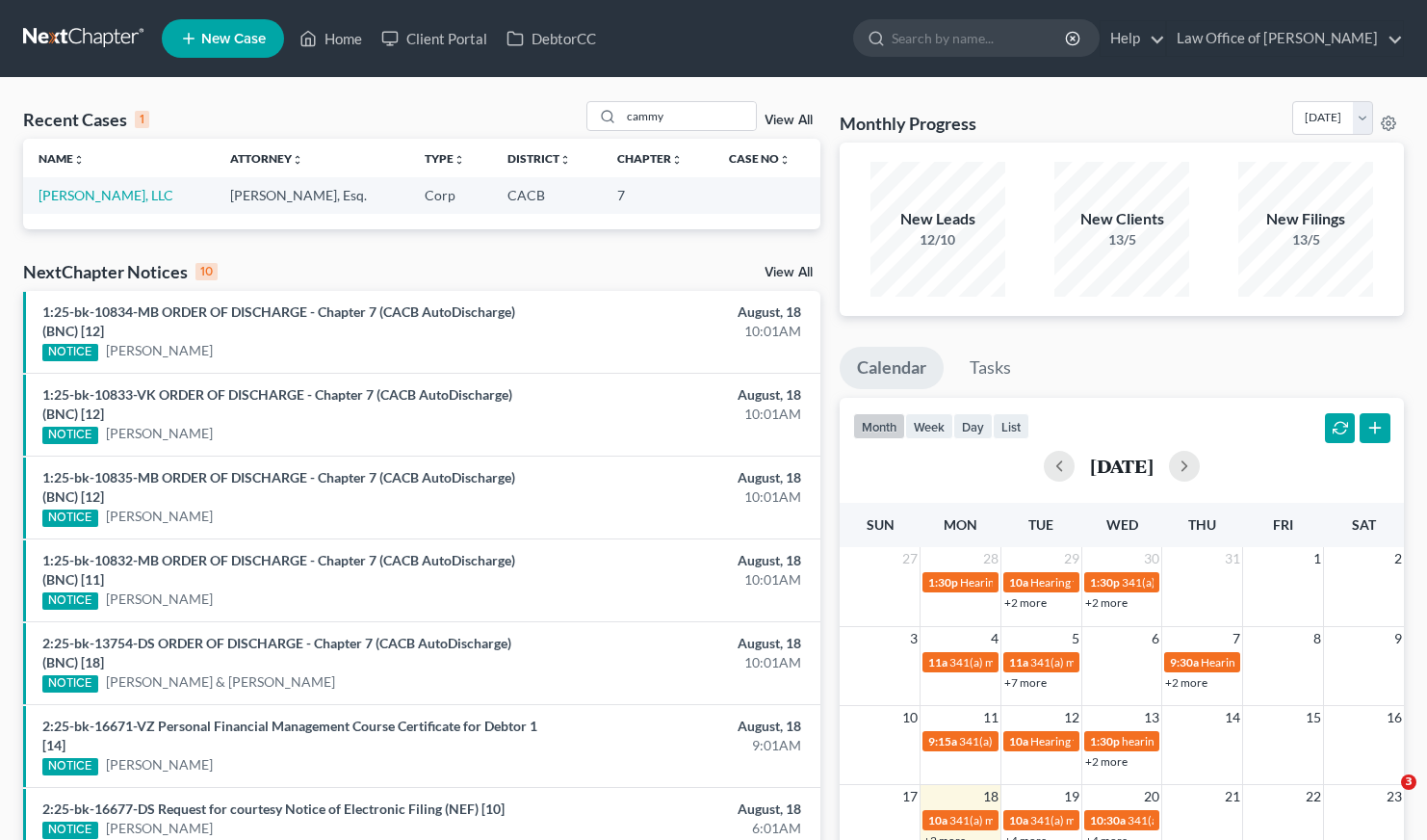  I want to click on a: Tasks, so click(990, 368).